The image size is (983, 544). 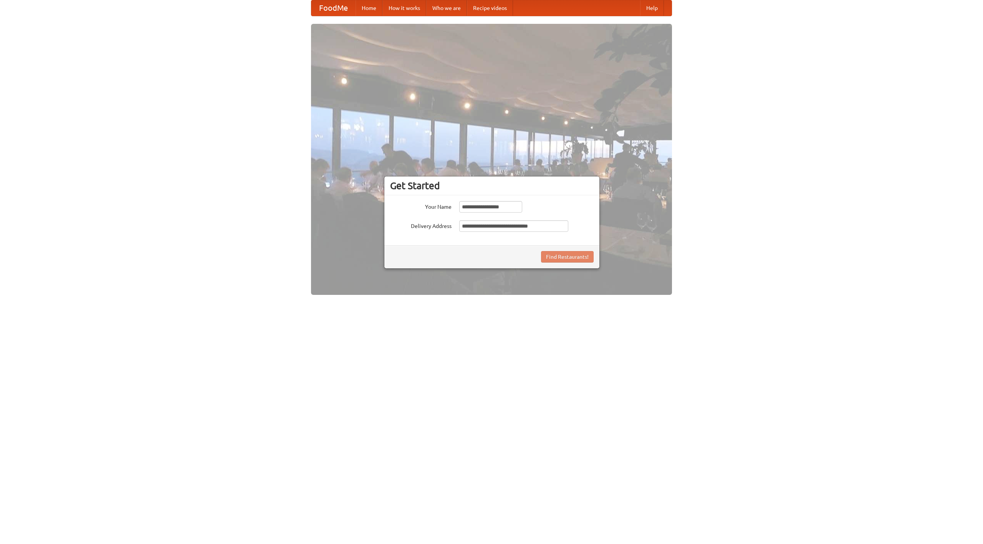 What do you see at coordinates (567, 257) in the screenshot?
I see `button: Find Restaurants!` at bounding box center [567, 257].